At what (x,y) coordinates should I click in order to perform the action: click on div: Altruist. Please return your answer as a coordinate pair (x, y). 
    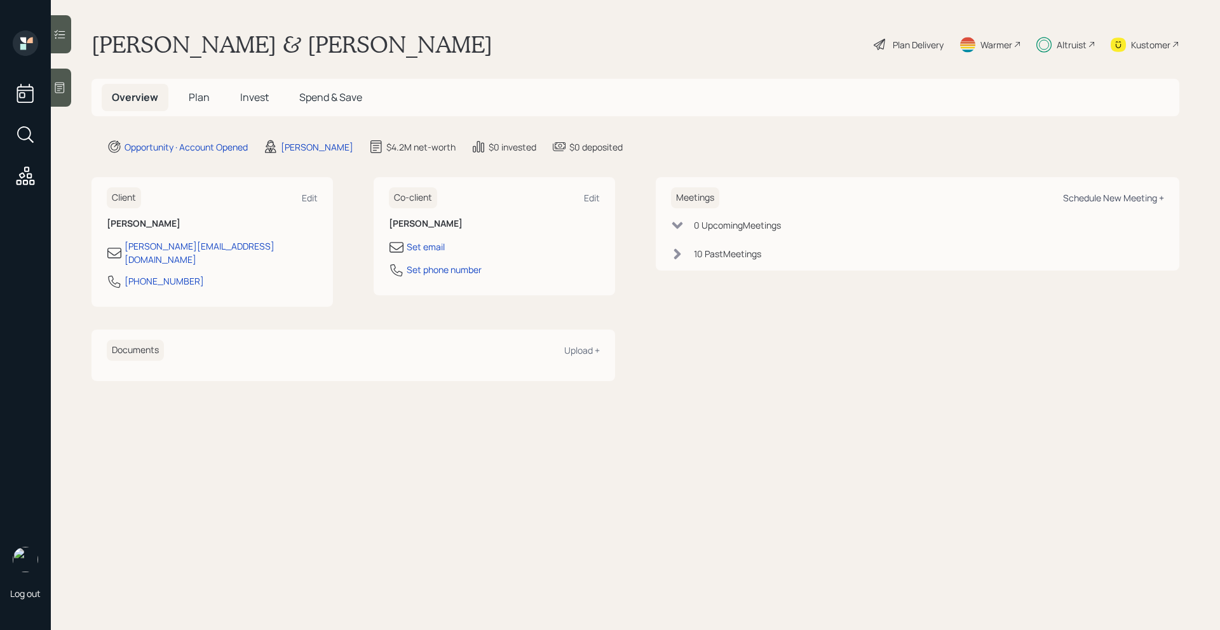
    Looking at the image, I should click on (1071, 44).